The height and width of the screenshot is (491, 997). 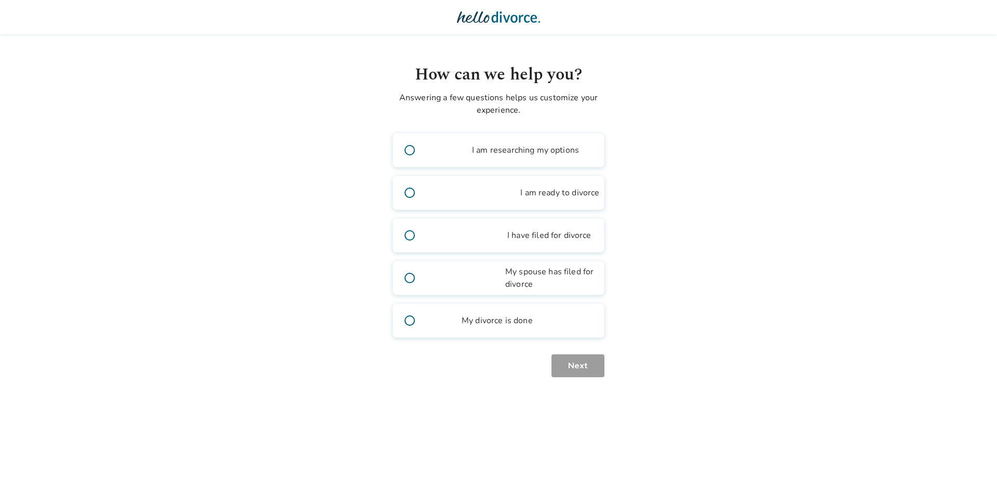 What do you see at coordinates (578, 365) in the screenshot?
I see `button: Next` at bounding box center [578, 365].